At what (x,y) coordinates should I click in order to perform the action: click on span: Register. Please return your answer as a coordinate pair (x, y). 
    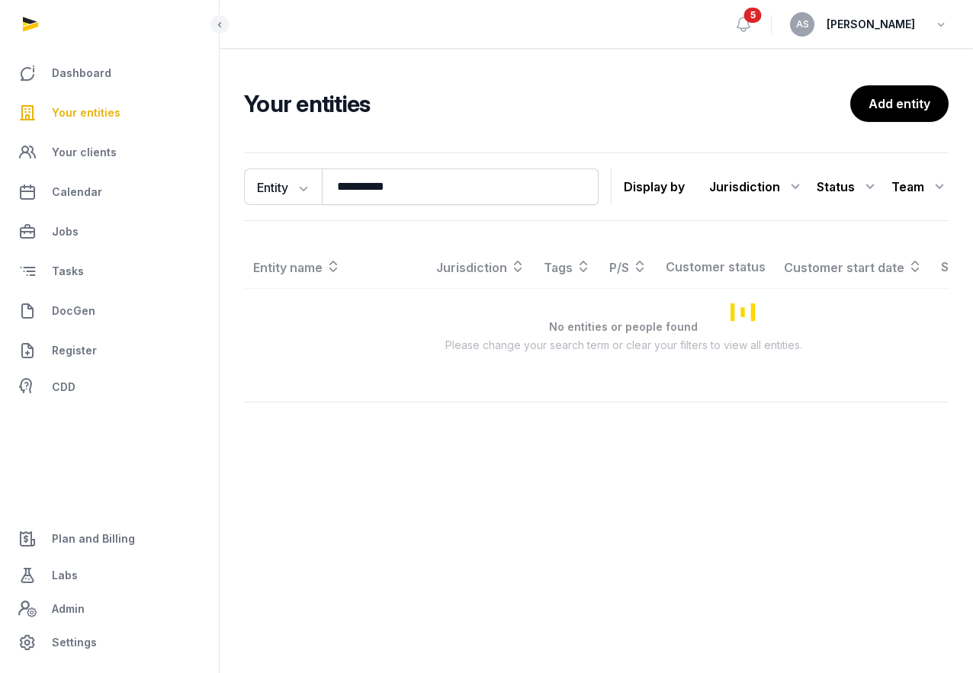
    Looking at the image, I should click on (74, 351).